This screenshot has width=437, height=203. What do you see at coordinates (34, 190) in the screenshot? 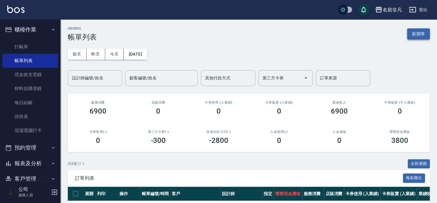
I see `h5: 公司` at bounding box center [34, 190].